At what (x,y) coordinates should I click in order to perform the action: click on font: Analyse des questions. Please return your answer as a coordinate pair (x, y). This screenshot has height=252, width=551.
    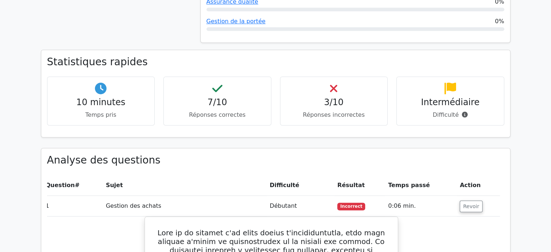
    Looking at the image, I should click on (104, 160).